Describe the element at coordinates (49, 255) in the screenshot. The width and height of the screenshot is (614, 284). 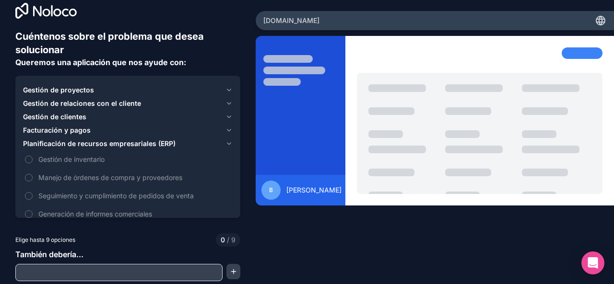
I see `font: También debería...` at that location.